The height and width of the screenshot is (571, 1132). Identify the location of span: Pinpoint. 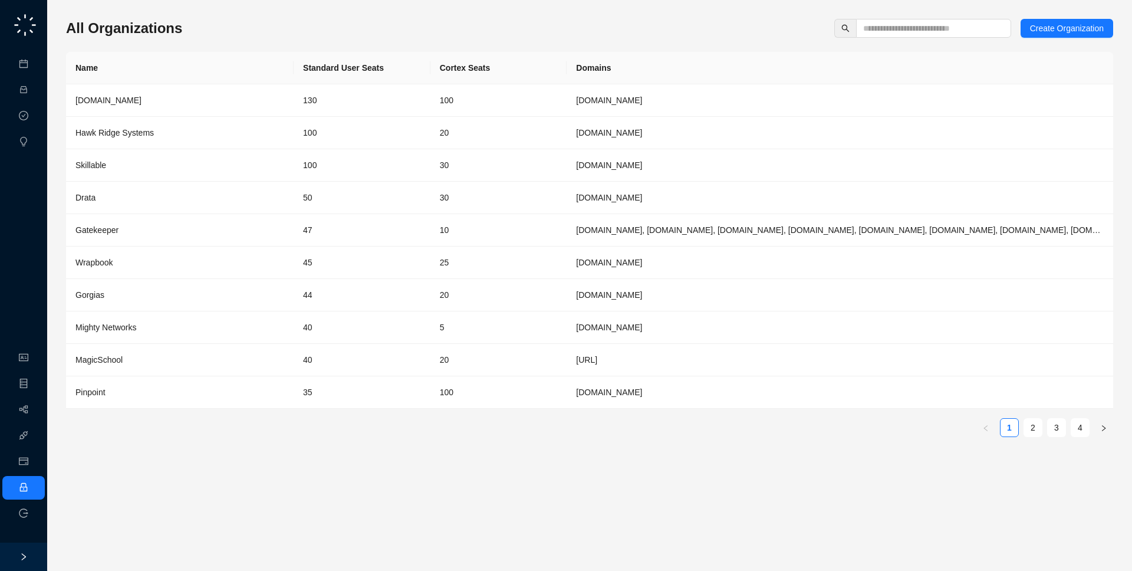
(90, 392).